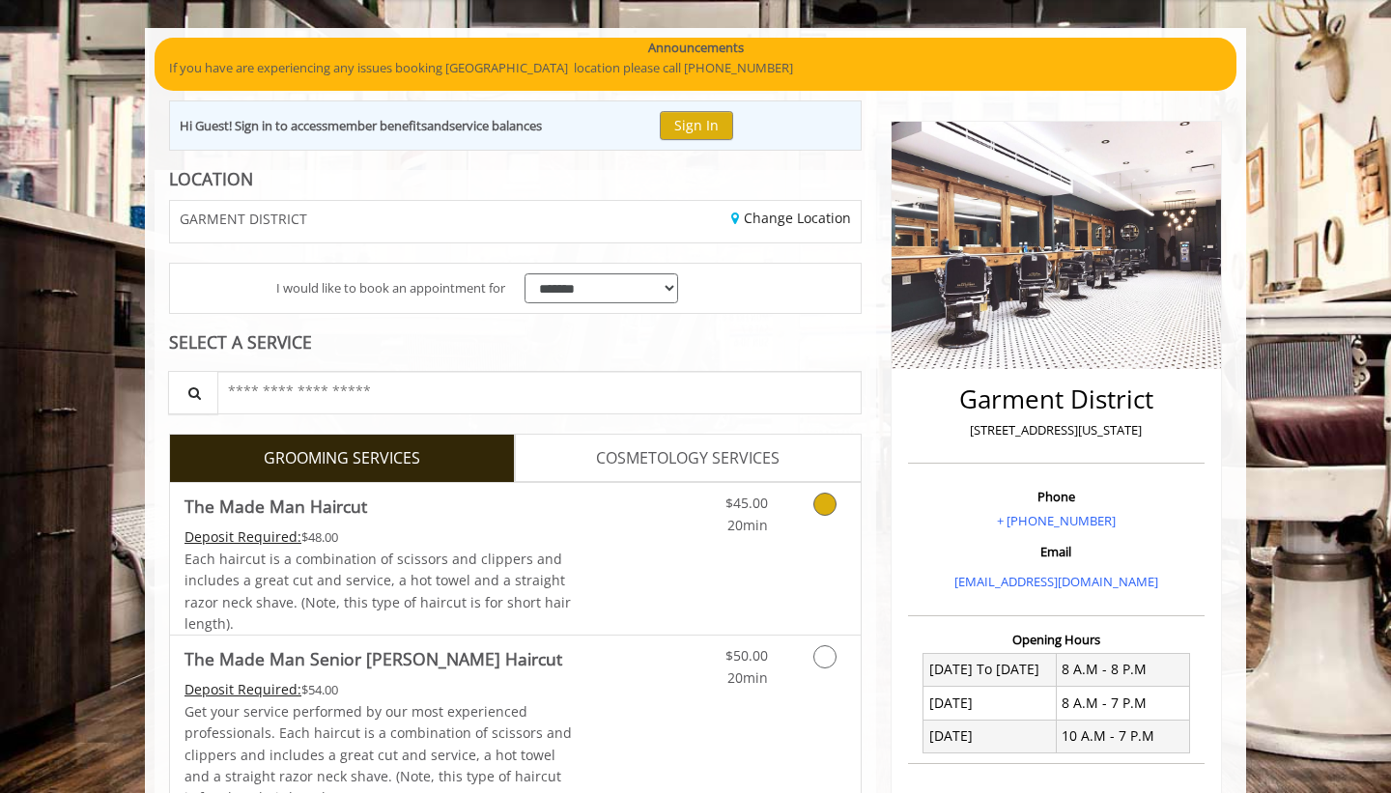  I want to click on div: $54.00, so click(379, 690).